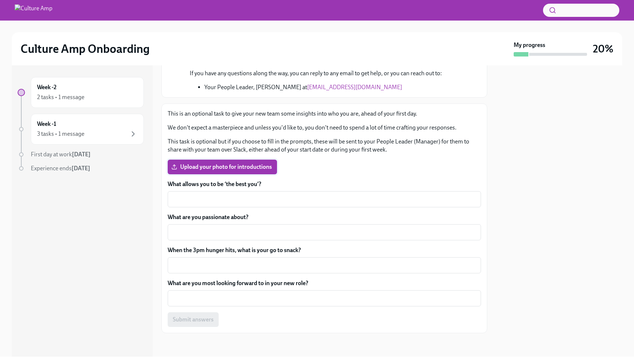 This screenshot has width=634, height=364. I want to click on label: What are you most looking forward to in your new role?, so click(325, 283).